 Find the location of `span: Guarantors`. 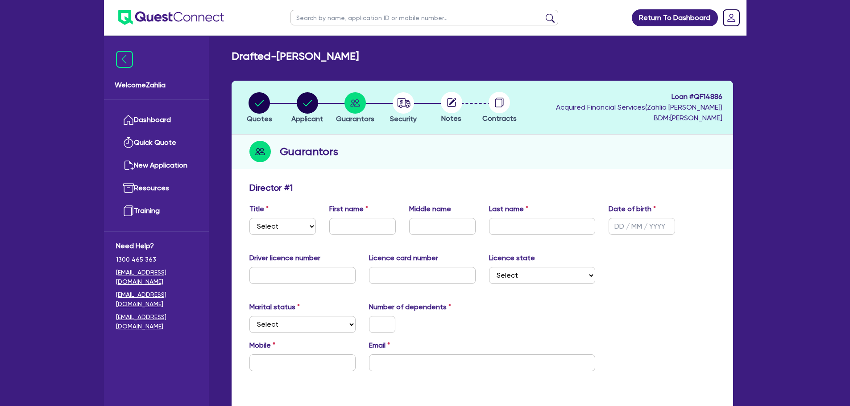

span: Guarantors is located at coordinates (355, 119).